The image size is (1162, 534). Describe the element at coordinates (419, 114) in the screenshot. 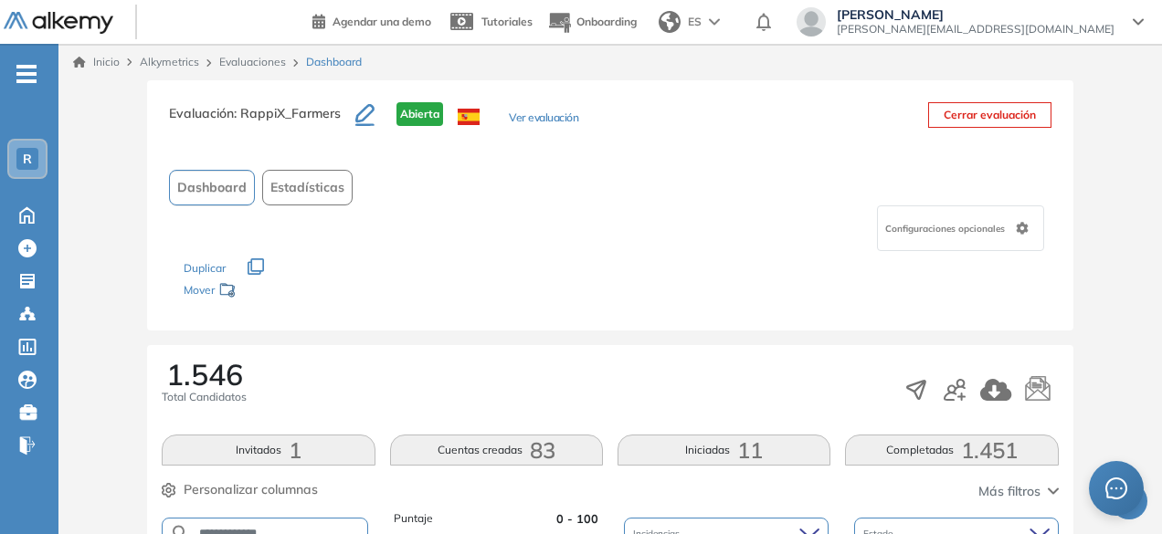

I see `span: Abierta` at that location.